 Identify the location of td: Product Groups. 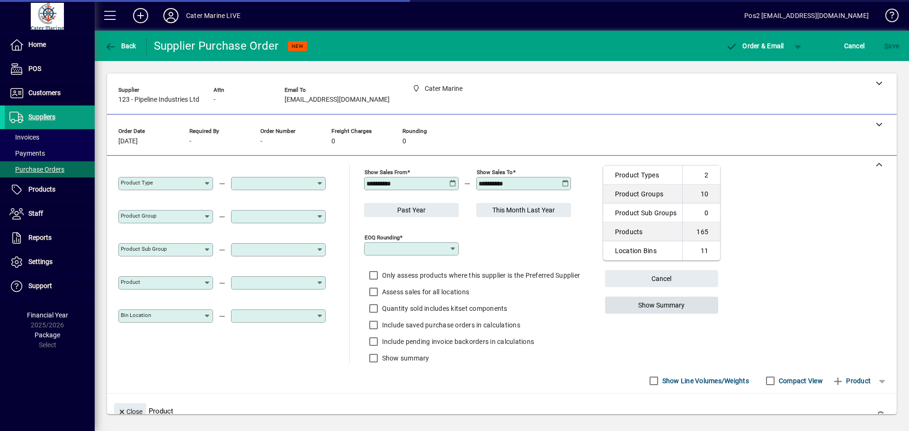
(643, 194).